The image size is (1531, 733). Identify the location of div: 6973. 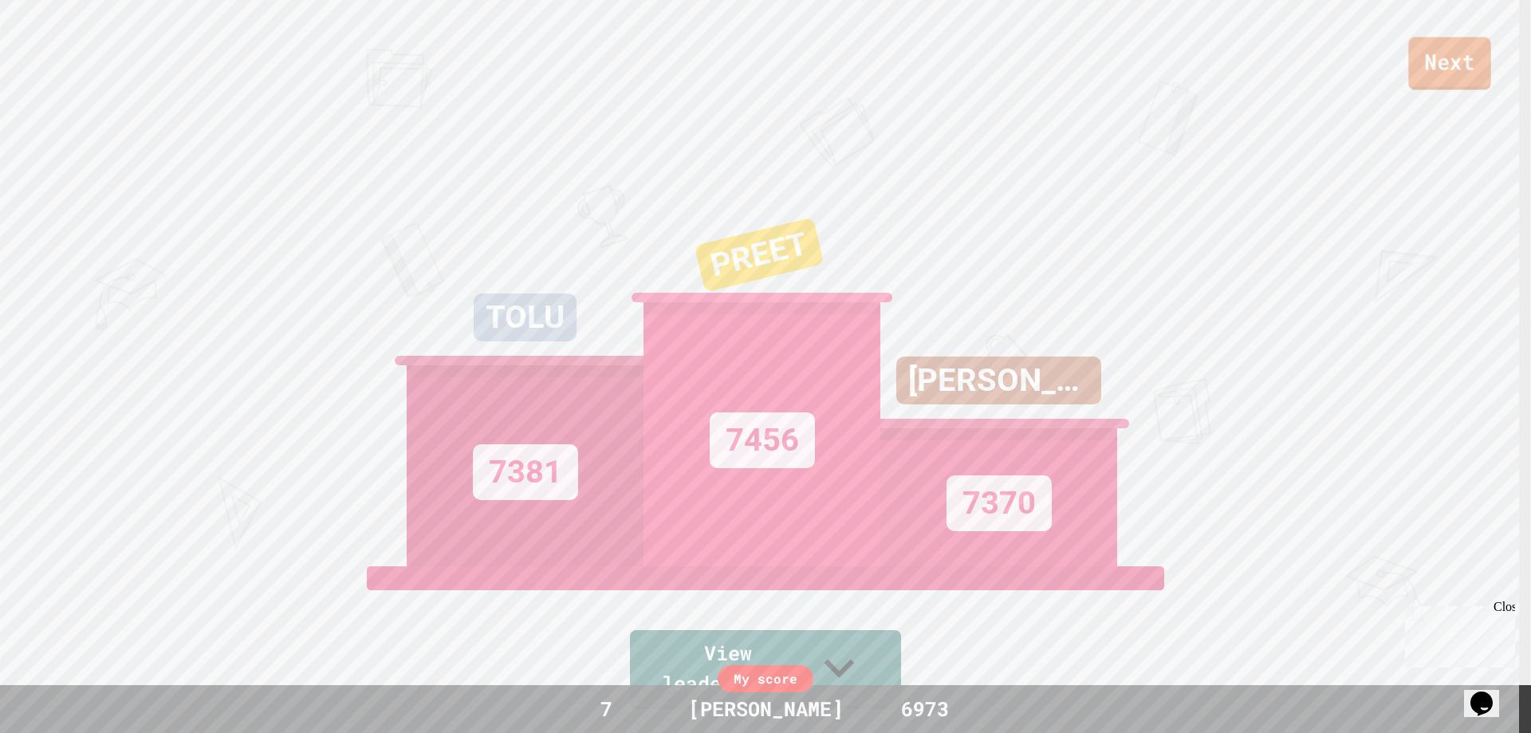
(925, 709).